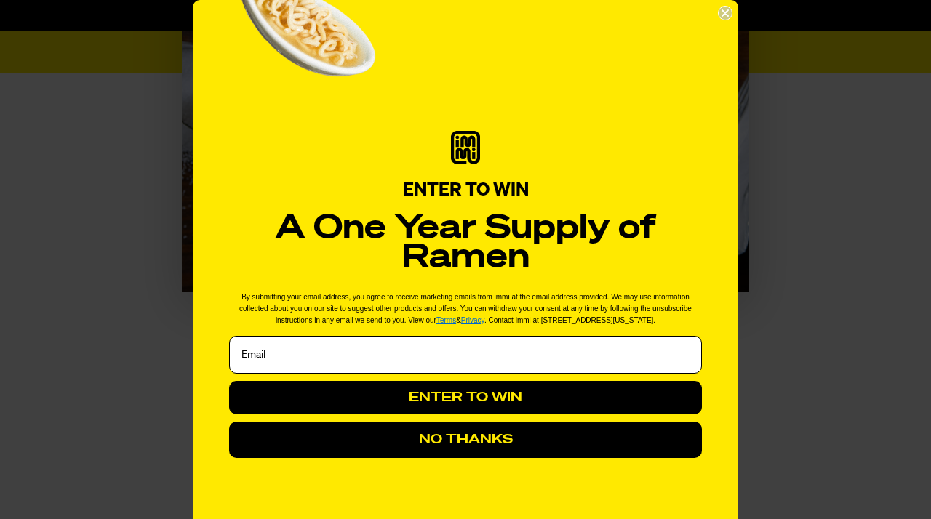 Image resolution: width=931 pixels, height=519 pixels. What do you see at coordinates (725, 13) in the screenshot?
I see `button: Close dialog` at bounding box center [725, 13].